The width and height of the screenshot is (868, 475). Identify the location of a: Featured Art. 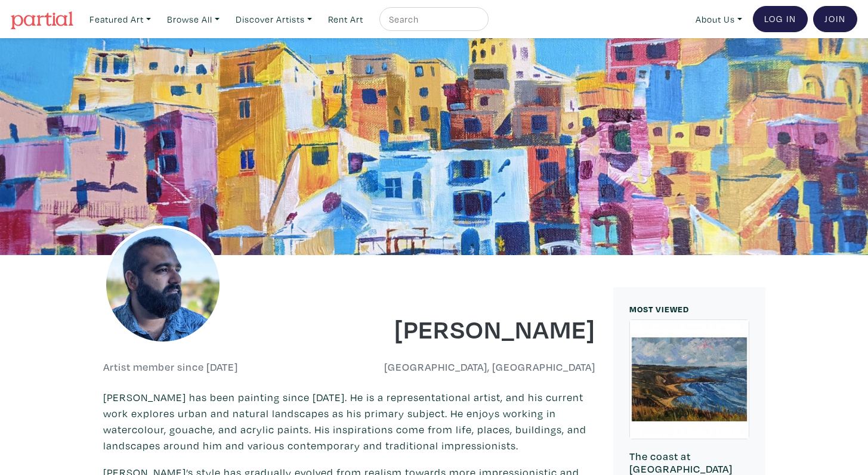
(120, 19).